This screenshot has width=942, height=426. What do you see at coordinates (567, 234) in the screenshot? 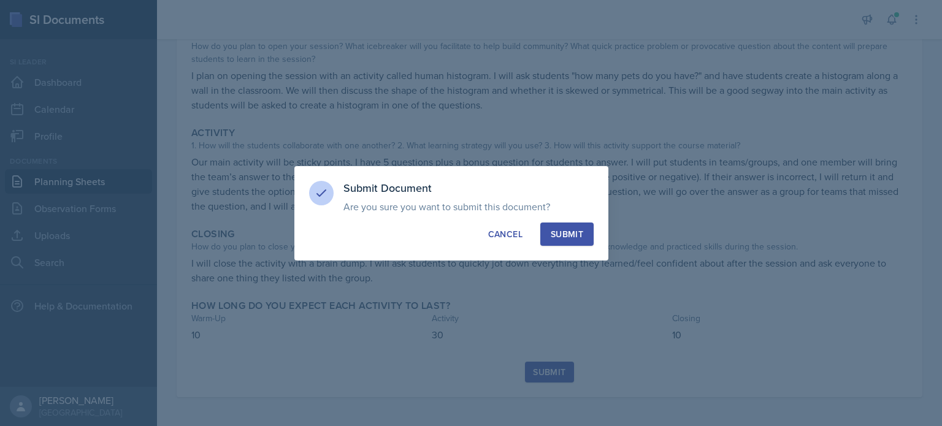
I see `button: Submit` at bounding box center [567, 234].